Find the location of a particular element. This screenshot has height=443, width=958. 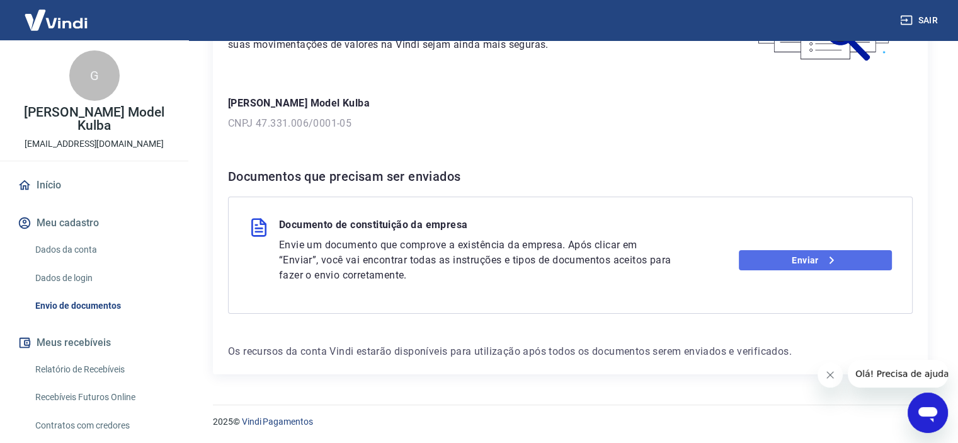

img: file.3f2e98d22047474d3a157069828955b5.svg is located at coordinates (259, 227).